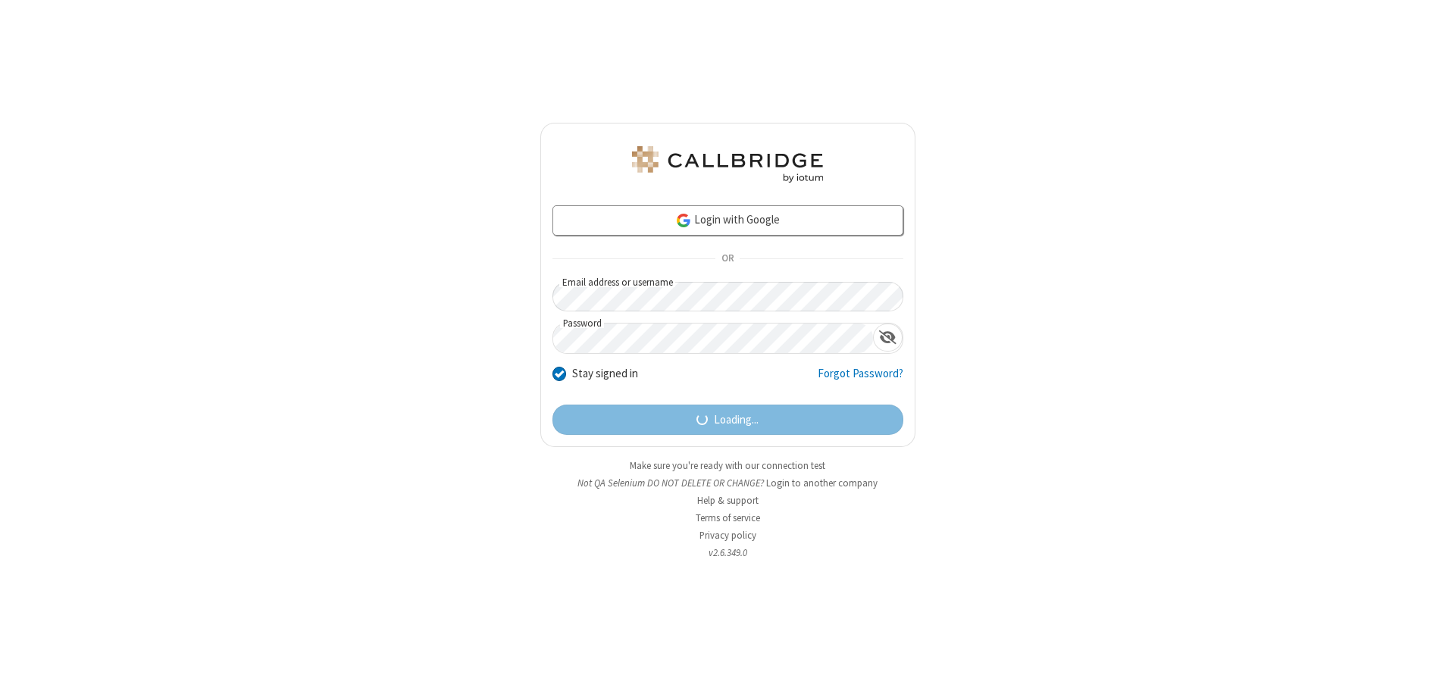 This screenshot has width=1455, height=694. What do you see at coordinates (728, 518) in the screenshot?
I see `a: Terms of service` at bounding box center [728, 518].